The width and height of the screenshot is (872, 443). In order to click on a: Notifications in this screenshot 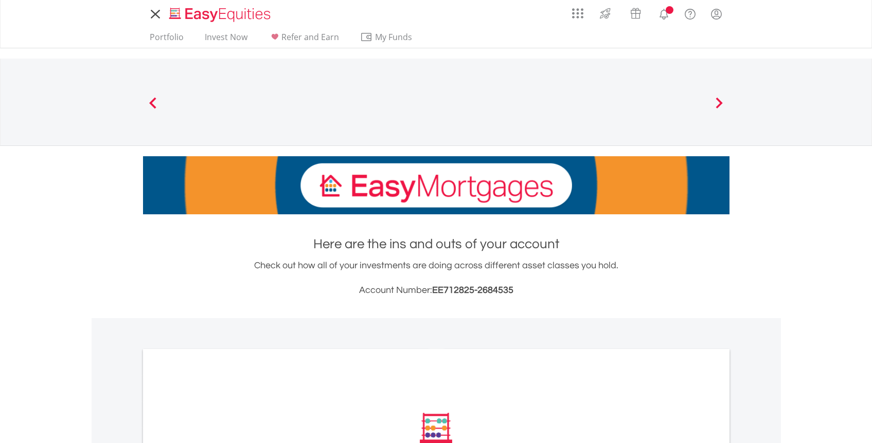, I will do `click(663, 13)`.